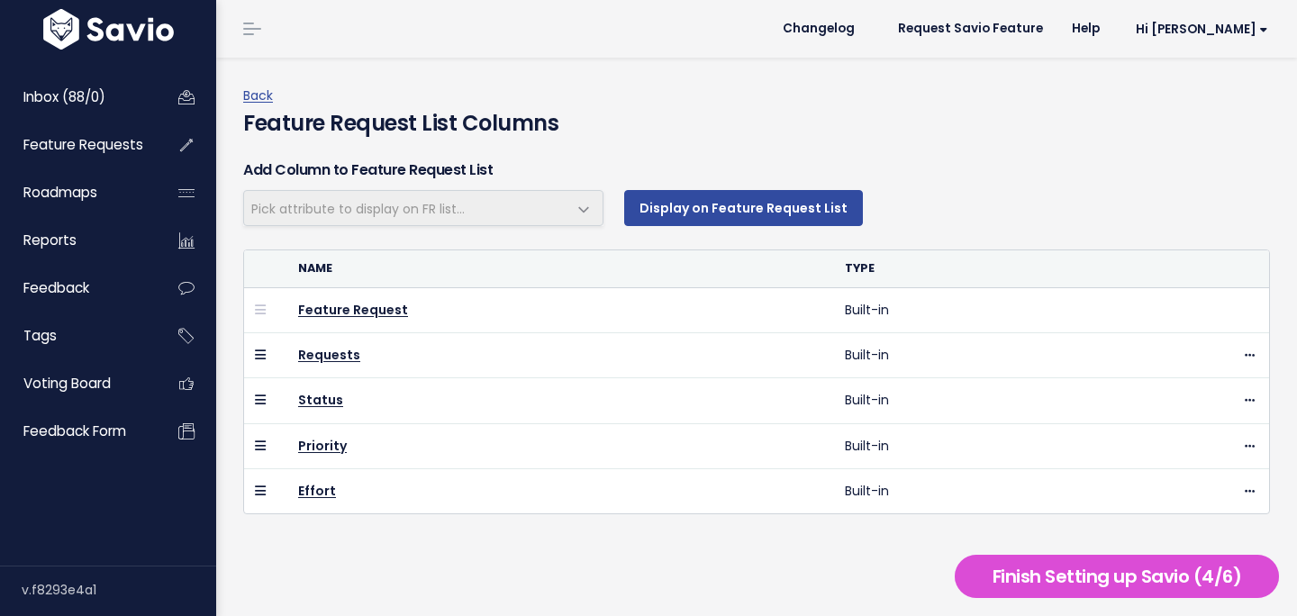 The height and width of the screenshot is (616, 1297). What do you see at coordinates (819, 29) in the screenshot?
I see `span: Changelog` at bounding box center [819, 29].